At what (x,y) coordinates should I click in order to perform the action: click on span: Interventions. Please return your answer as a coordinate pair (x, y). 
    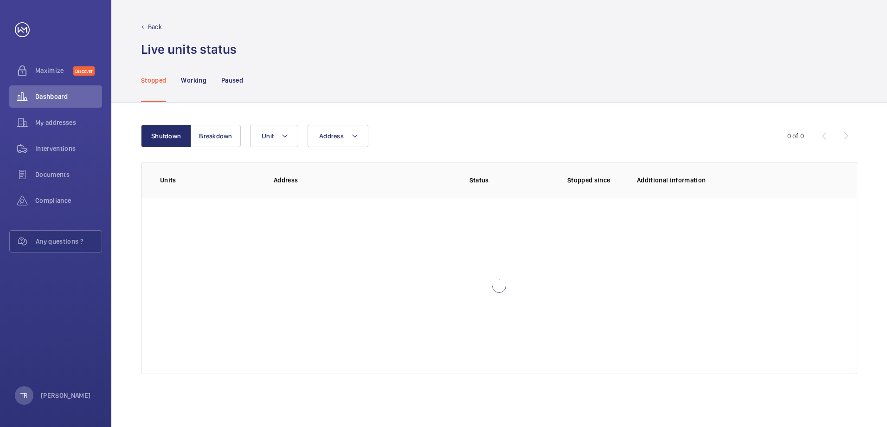
    Looking at the image, I should click on (69, 148).